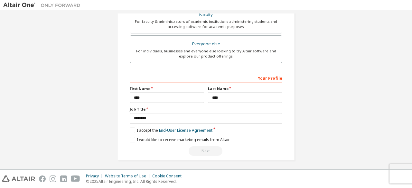 The height and width of the screenshot is (188, 412). What do you see at coordinates (167, 89) in the screenshot?
I see `label: First Name` at bounding box center [167, 89].